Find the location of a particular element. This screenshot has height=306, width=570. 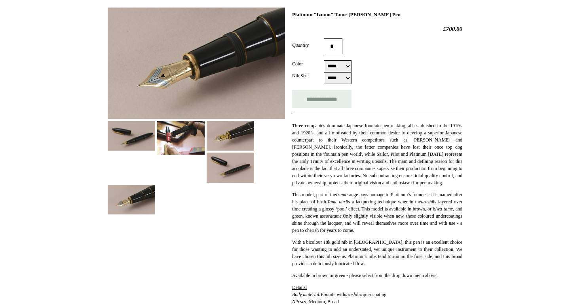

span: Ebonite with lacquer coating Medium, Broad is located at coordinates (339, 298).